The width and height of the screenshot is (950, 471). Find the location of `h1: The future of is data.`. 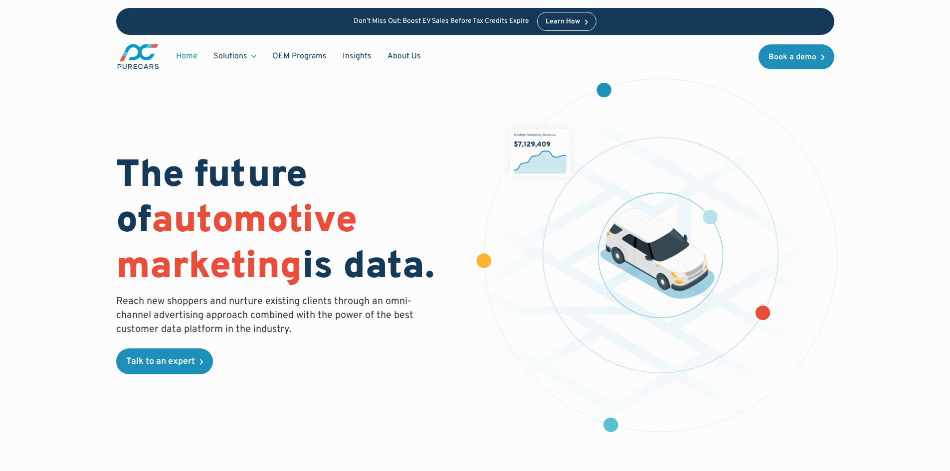

h1: The future of is data. is located at coordinates (290, 222).